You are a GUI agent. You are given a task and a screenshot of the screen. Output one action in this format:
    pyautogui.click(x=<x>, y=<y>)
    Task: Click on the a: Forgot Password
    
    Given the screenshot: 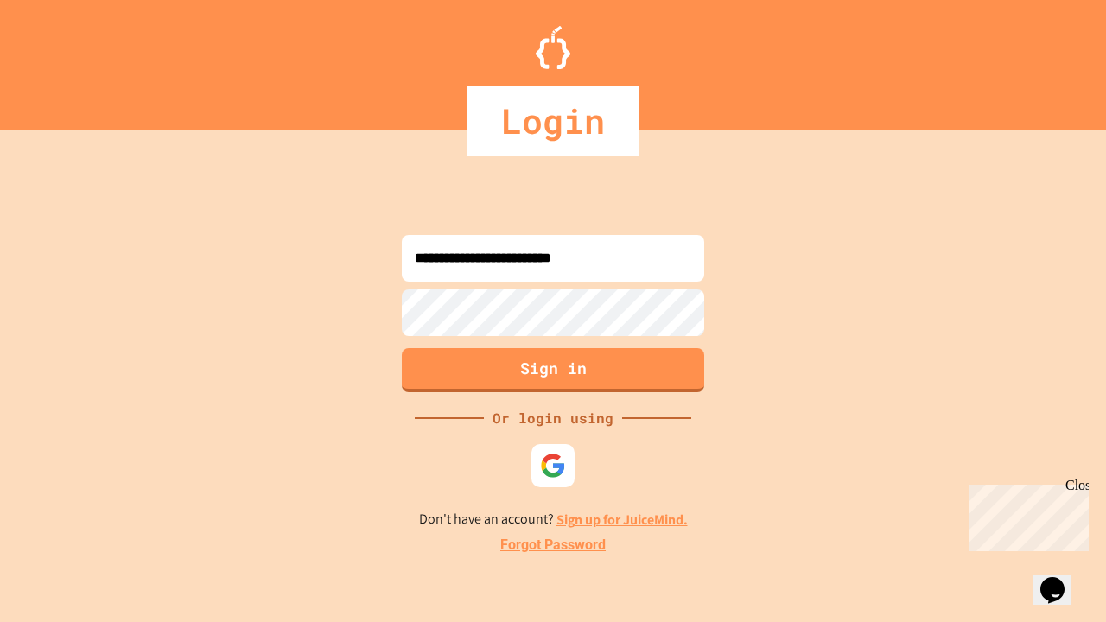 What is the action you would take?
    pyautogui.click(x=553, y=545)
    